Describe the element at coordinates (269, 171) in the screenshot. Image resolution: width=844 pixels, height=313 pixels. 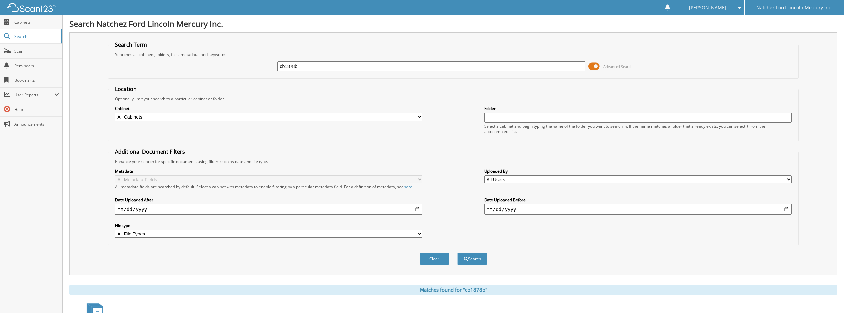
I see `label: Metadata` at that location.